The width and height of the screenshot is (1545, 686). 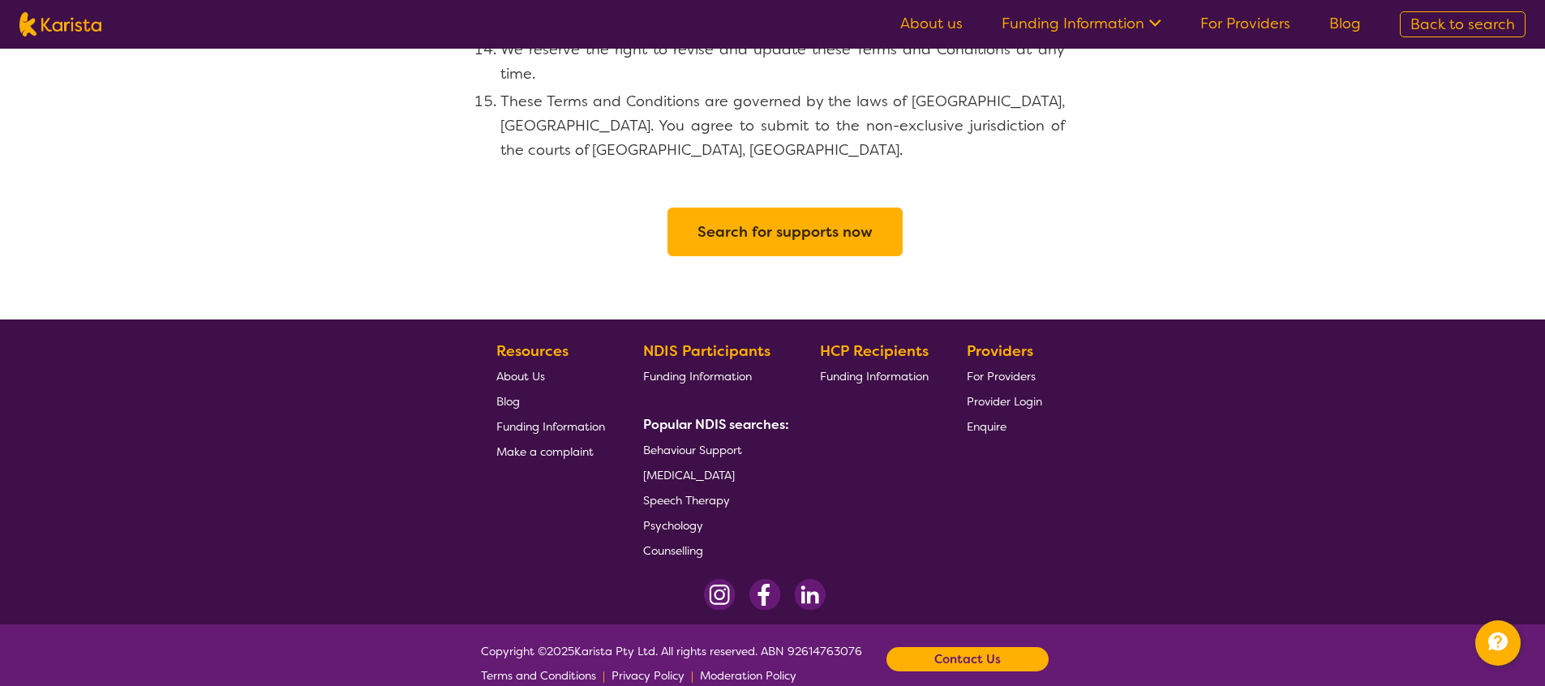 I want to click on span: About Us, so click(x=521, y=376).